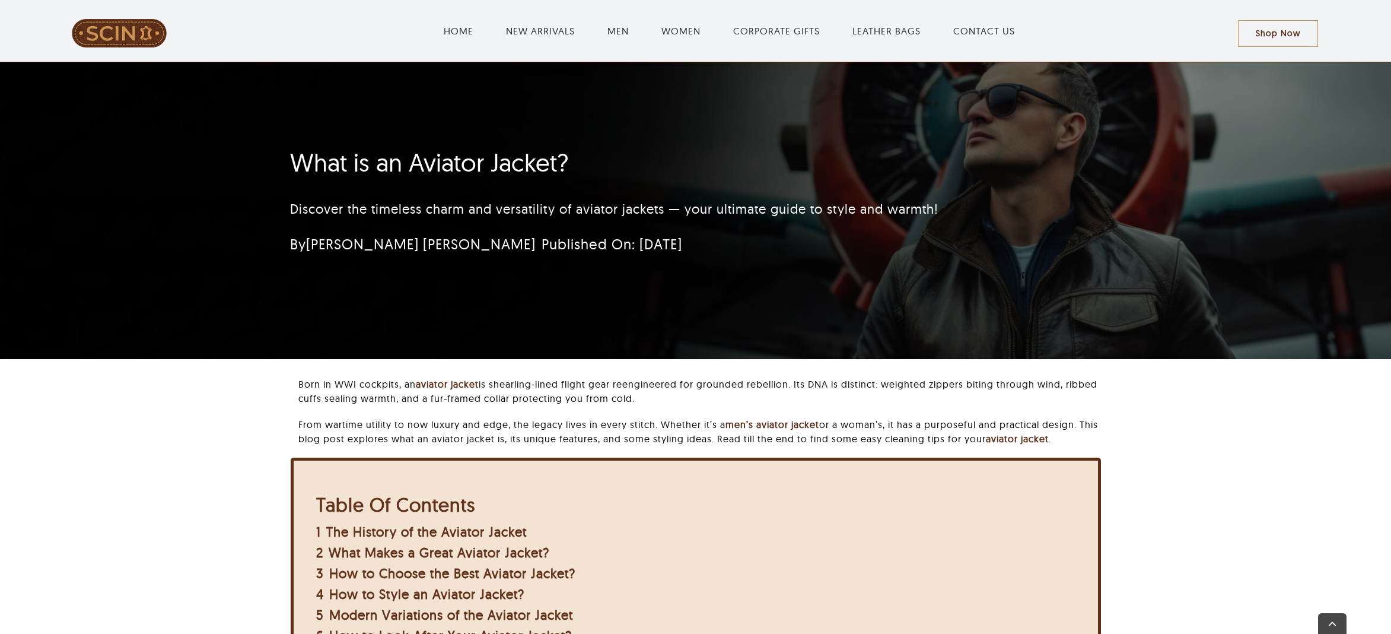  I want to click on a: men’s aviator jacket, so click(772, 424).